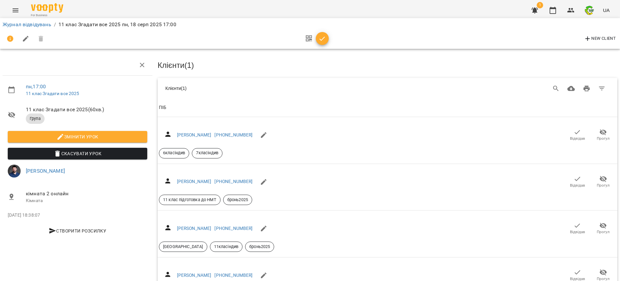  Describe the element at coordinates (78, 137) in the screenshot. I see `button: Змінити урок` at that location.